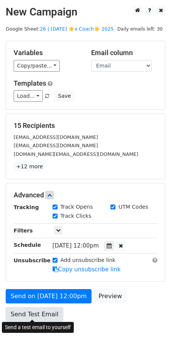 The height and width of the screenshot is (354, 171). I want to click on label: UTM Codes, so click(133, 207).